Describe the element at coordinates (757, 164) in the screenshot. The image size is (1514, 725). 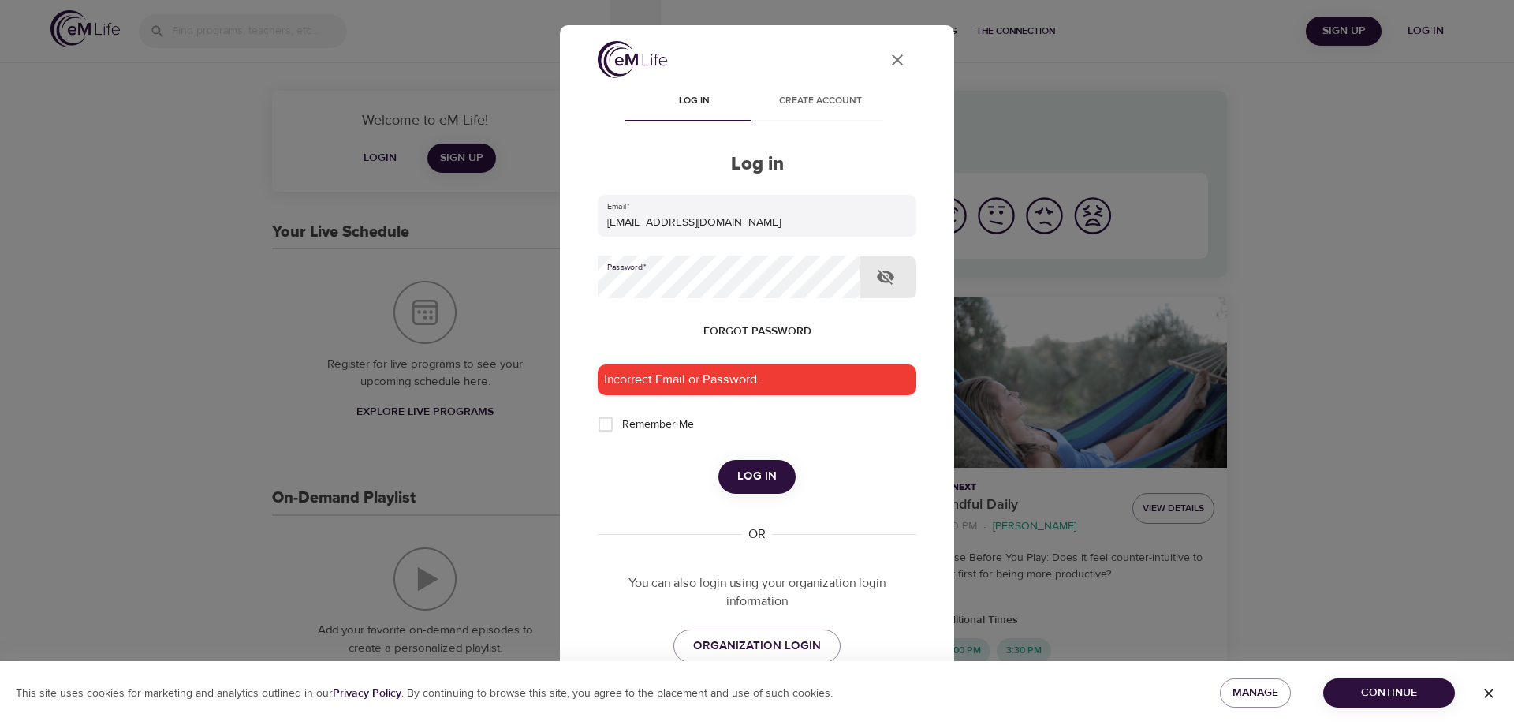
I see `h2: Log in` at that location.